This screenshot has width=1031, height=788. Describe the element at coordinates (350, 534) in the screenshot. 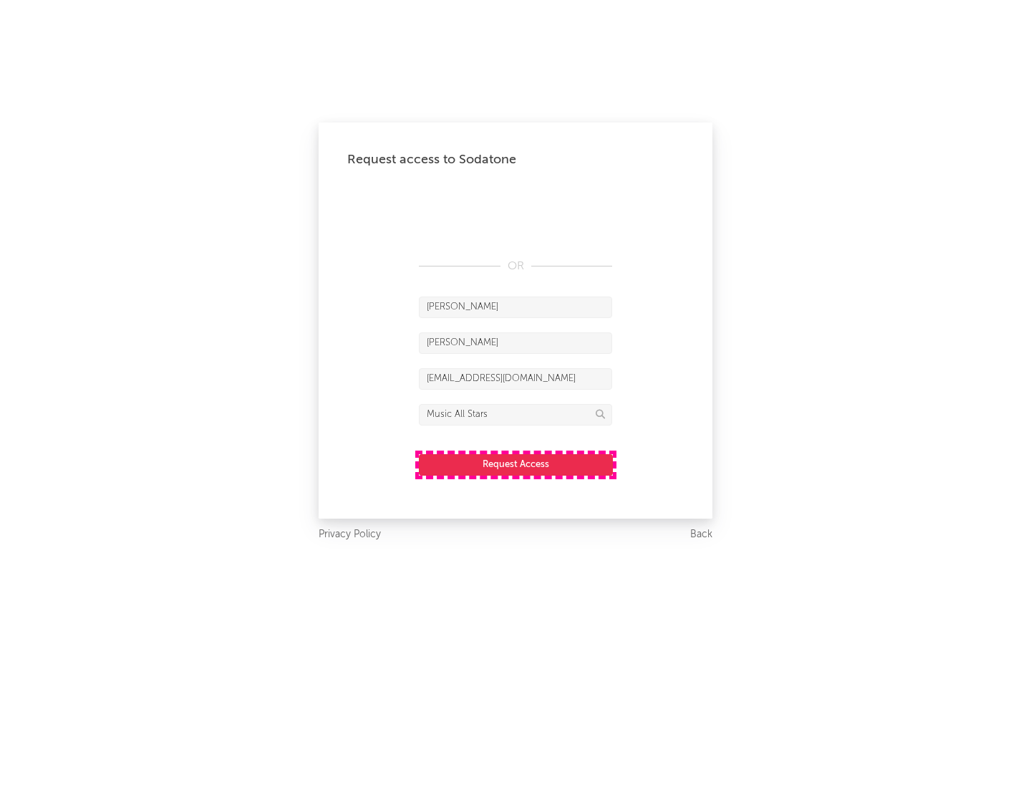

I see `a: Privacy Policy` at that location.